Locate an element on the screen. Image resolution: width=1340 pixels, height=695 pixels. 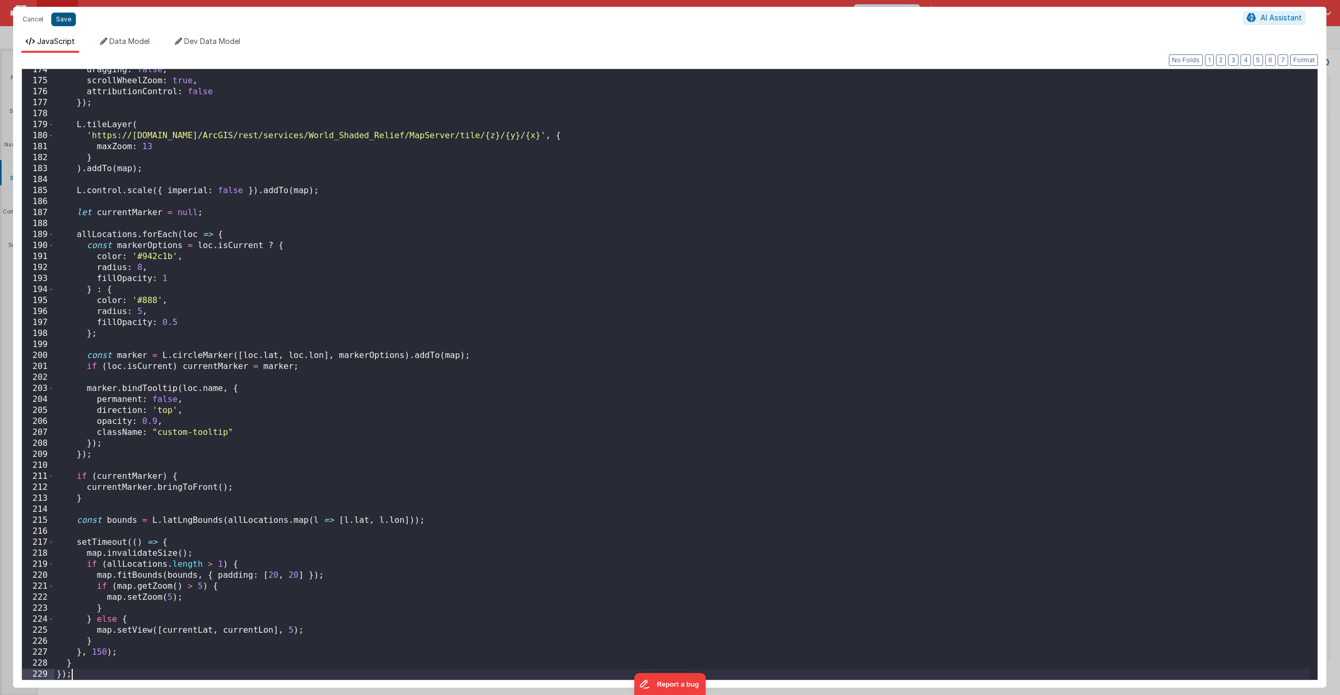
div: 198 is located at coordinates (38, 334).